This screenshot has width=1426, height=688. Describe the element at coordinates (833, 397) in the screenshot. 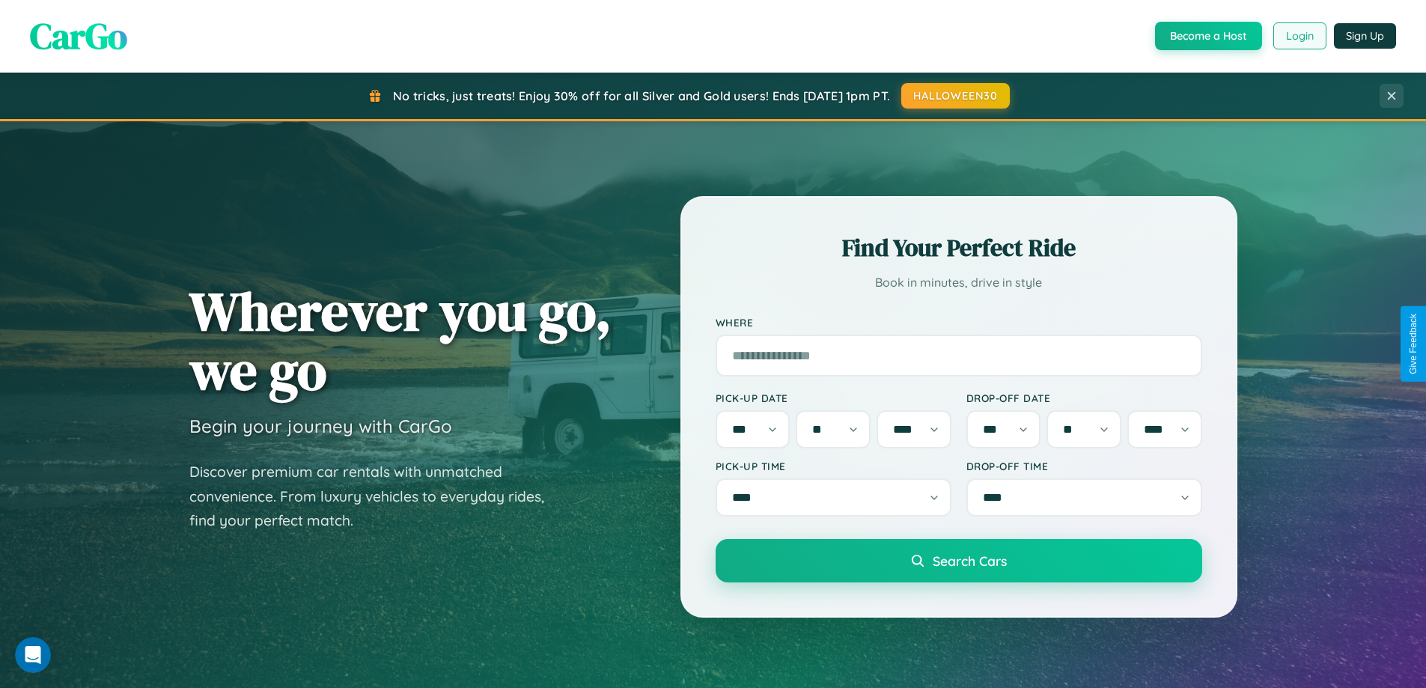

I see `label: Pick-up Date` at that location.